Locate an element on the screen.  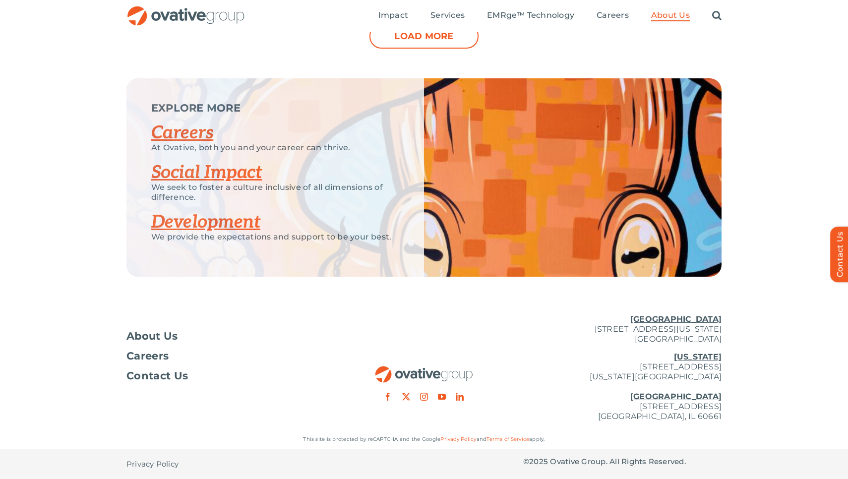
p: We seek to foster a culture inclusive of all dimensions of difference. is located at coordinates (275, 192).